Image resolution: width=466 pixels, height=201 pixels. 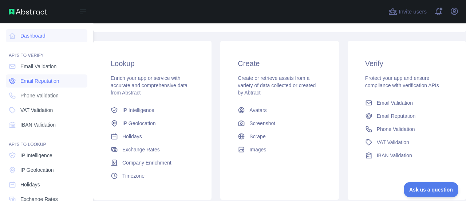 I want to click on span: Screenshot, so click(x=262, y=123).